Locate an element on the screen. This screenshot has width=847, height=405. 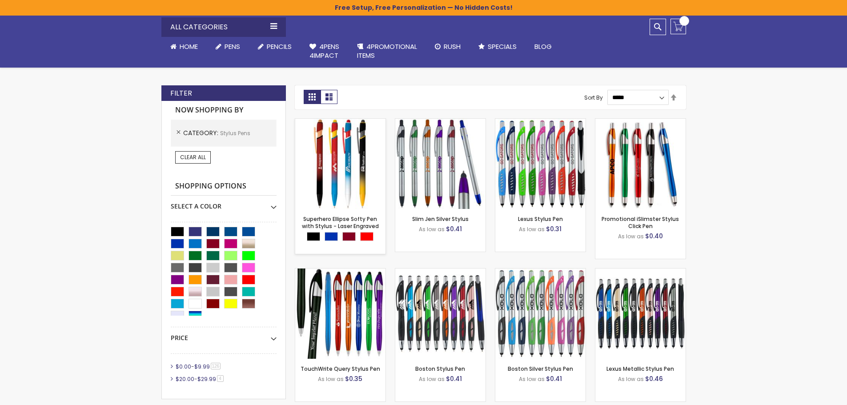
span: $0.31 is located at coordinates (554, 229).